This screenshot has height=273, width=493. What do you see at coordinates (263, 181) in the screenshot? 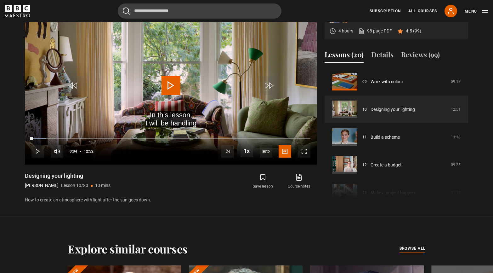
I see `button: Save lesson` at bounding box center [263, 181].